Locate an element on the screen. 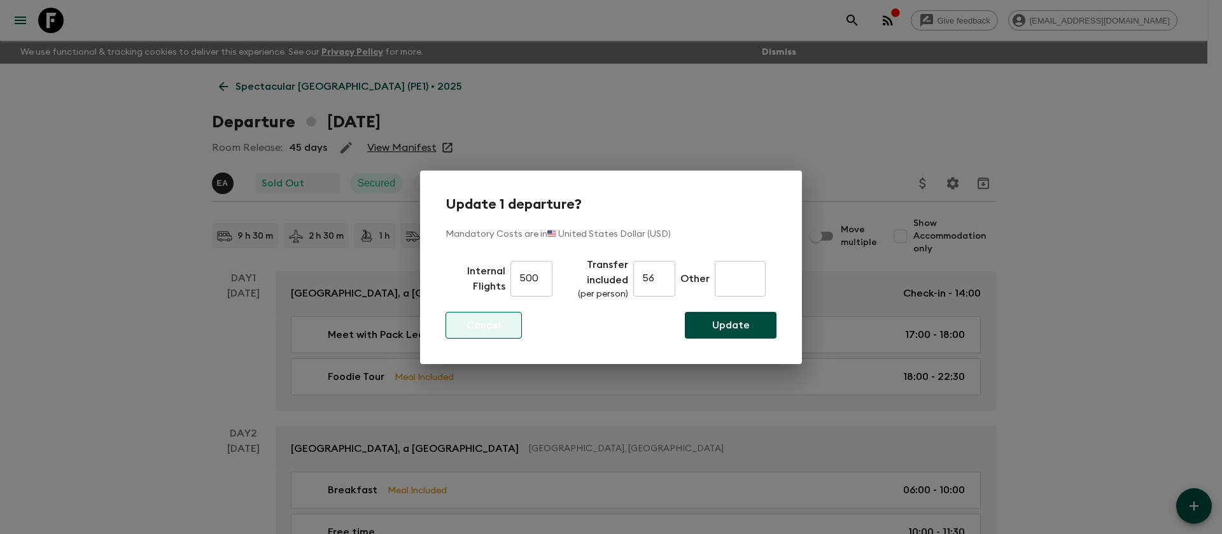  button: Cancel is located at coordinates (484, 325).